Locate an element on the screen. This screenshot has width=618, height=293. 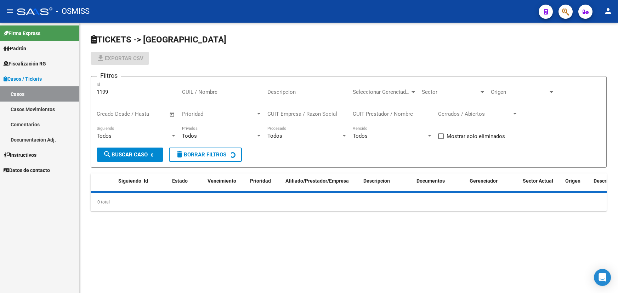
datatable-header-cell: Gerenciador is located at coordinates (493, 185).